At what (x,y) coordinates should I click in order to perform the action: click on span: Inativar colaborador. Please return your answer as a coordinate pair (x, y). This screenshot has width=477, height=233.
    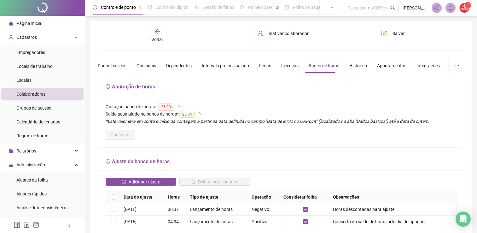
    Looking at the image, I should click on (289, 33).